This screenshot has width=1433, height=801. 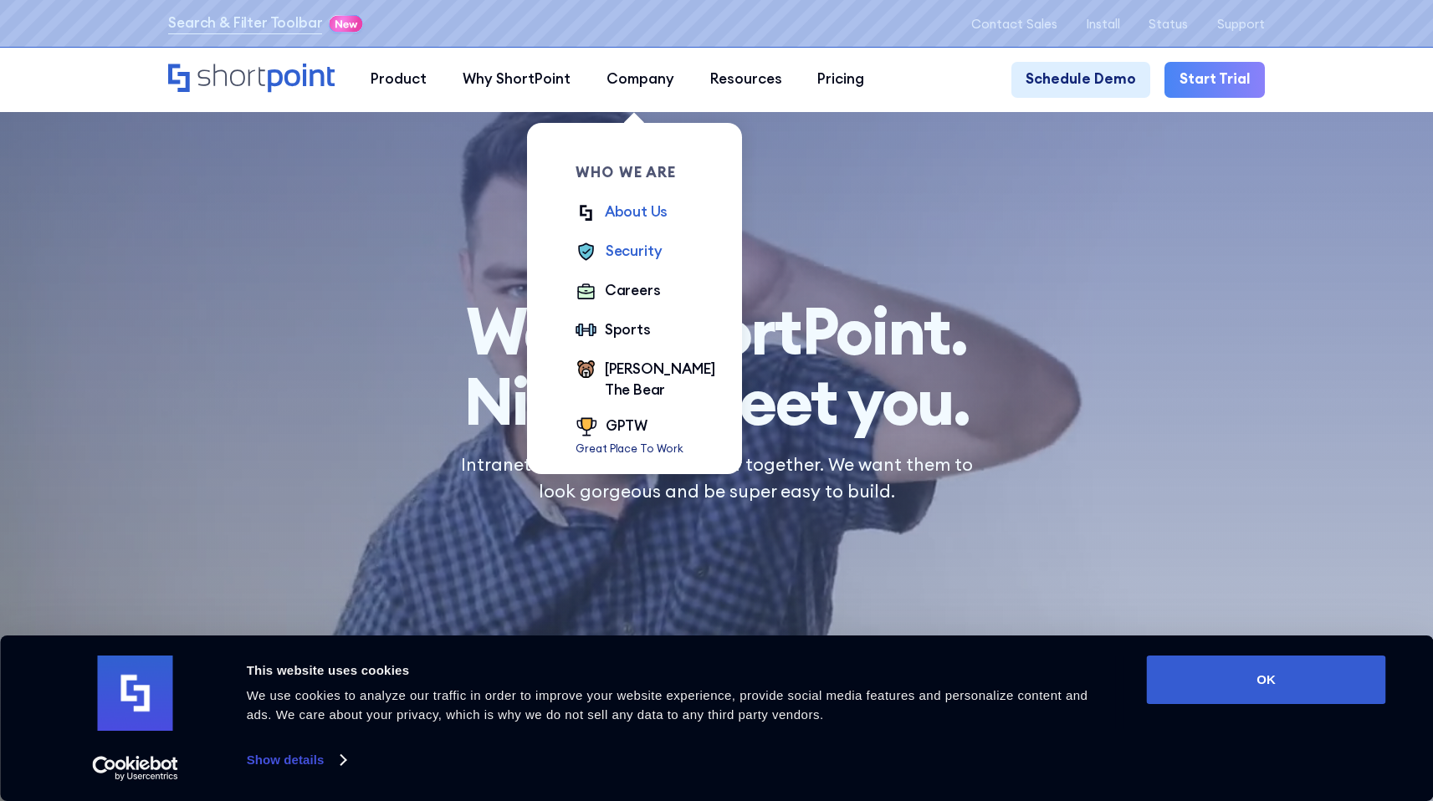 What do you see at coordinates (627, 330) in the screenshot?
I see `div: Sports` at bounding box center [627, 330].